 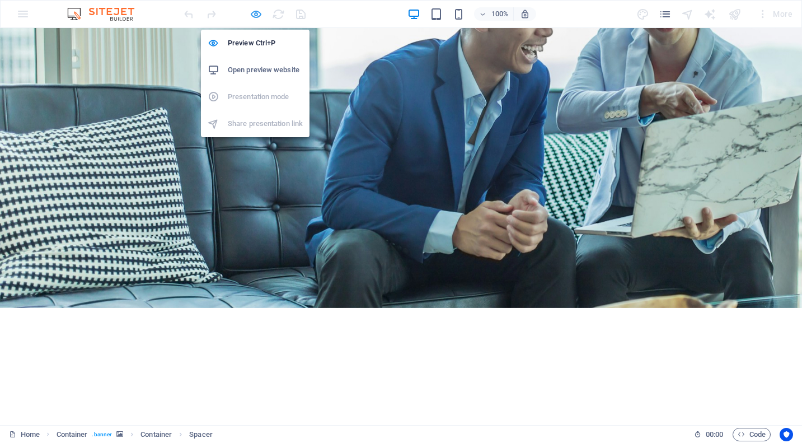 What do you see at coordinates (265, 43) in the screenshot?
I see `h6: Preview Ctrl+P` at bounding box center [265, 43].